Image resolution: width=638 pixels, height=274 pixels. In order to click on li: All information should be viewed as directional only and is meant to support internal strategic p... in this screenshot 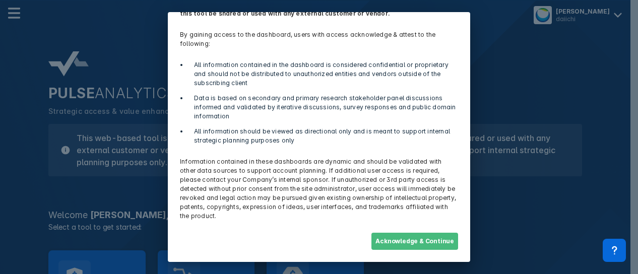, I will do `click(323, 136)`.